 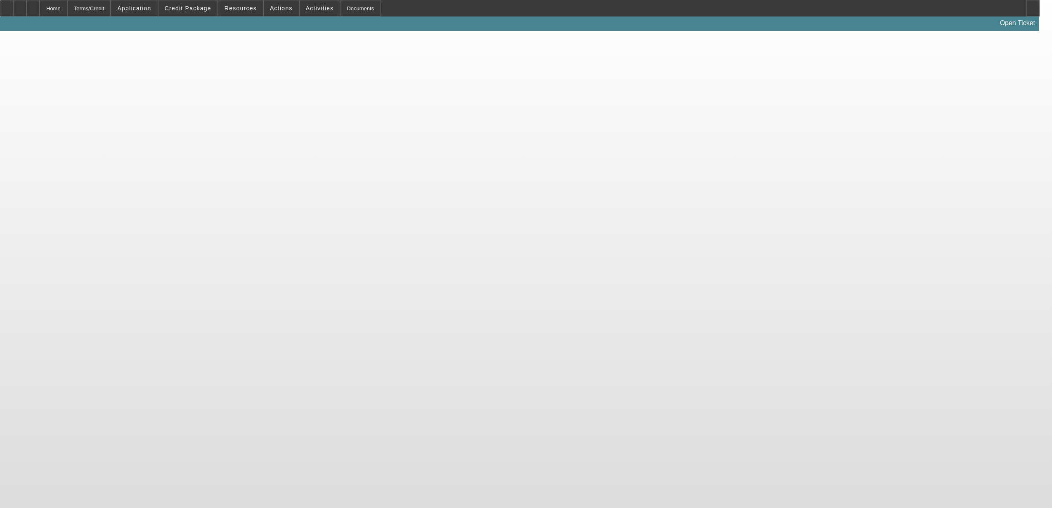 What do you see at coordinates (241, 8) in the screenshot?
I see `button: Resources` at bounding box center [241, 8].